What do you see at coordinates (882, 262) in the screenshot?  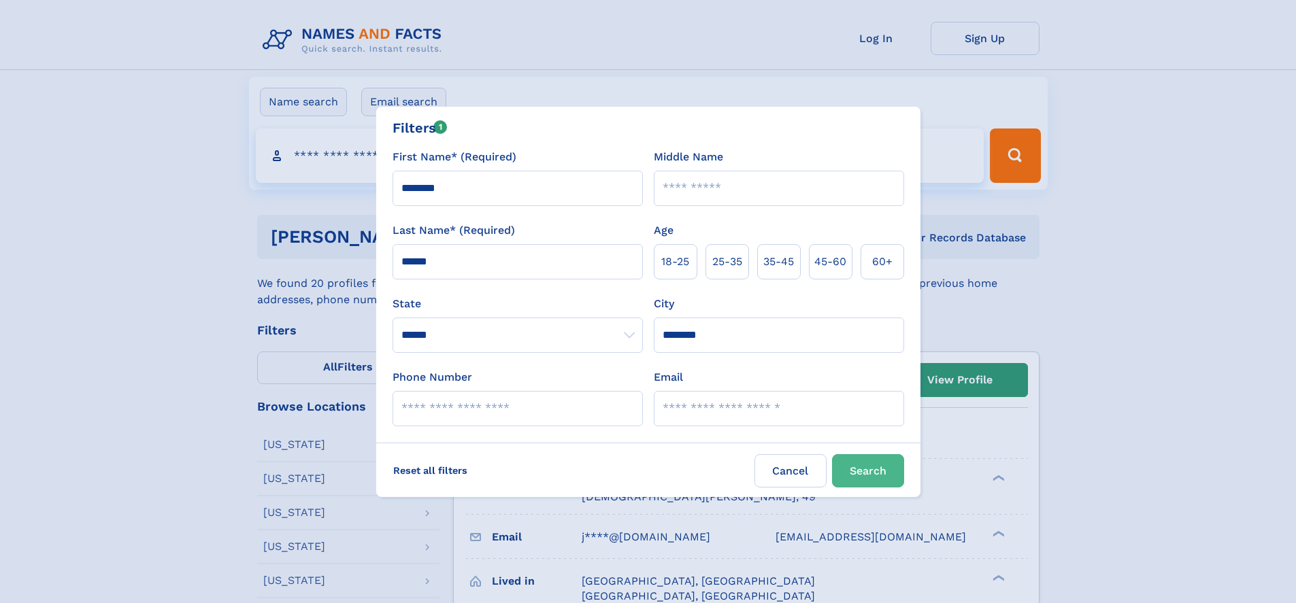 I see `span: 60+` at bounding box center [882, 262].